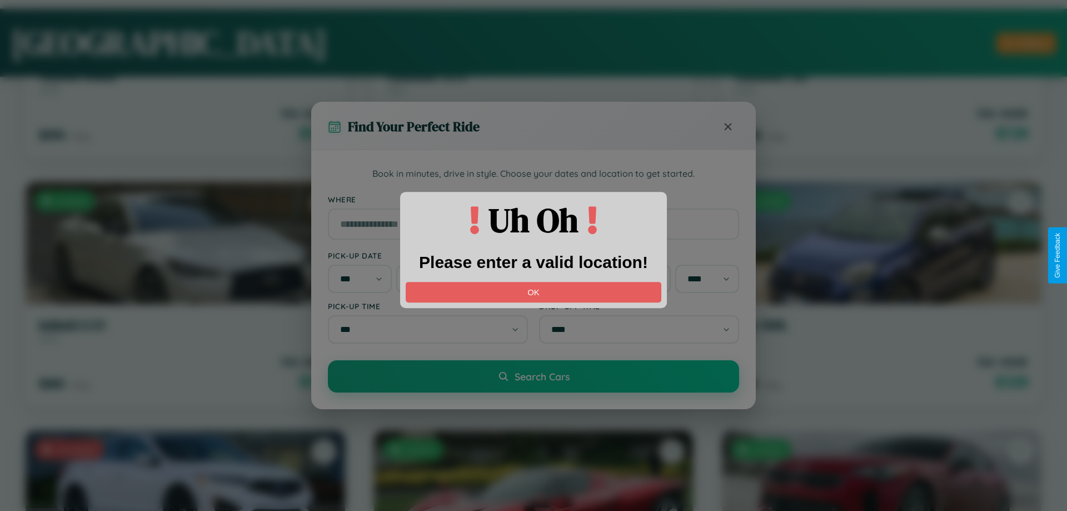  I want to click on label: Where, so click(534, 199).